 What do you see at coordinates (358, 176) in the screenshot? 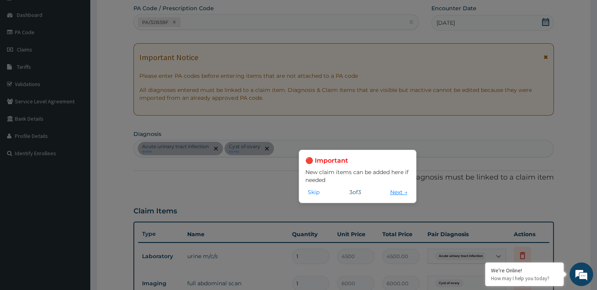
I see `p: New claim items can be added here if needed` at bounding box center [358, 176].